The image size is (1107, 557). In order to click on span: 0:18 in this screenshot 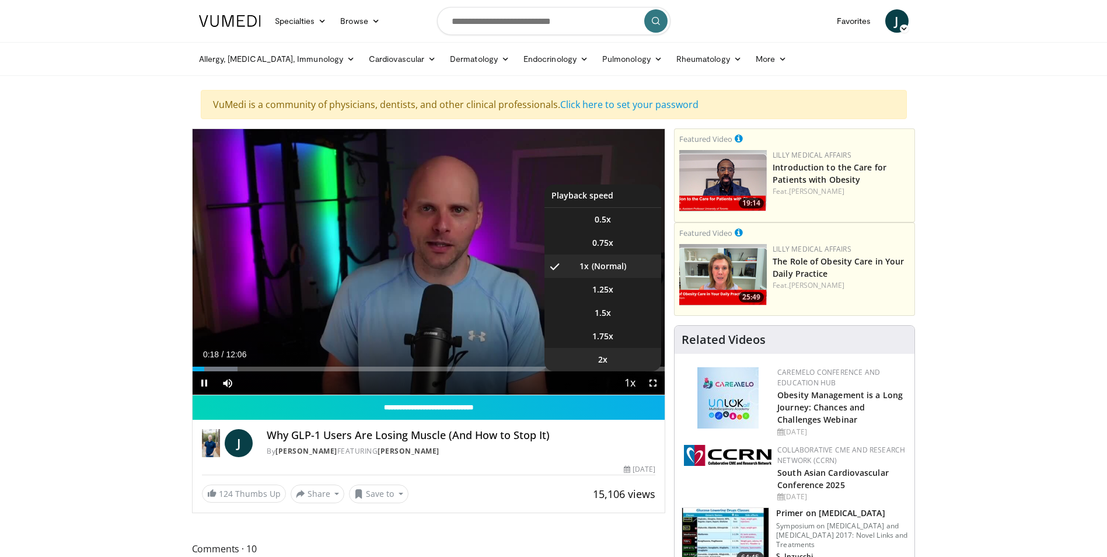, I will do `click(211, 354)`.